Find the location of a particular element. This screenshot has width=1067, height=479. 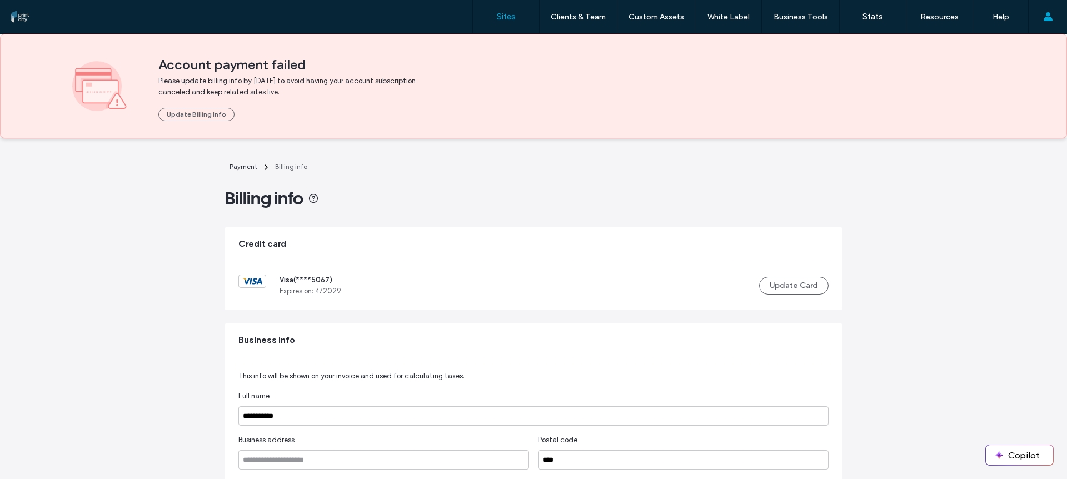

span: Business address is located at coordinates (266, 440).